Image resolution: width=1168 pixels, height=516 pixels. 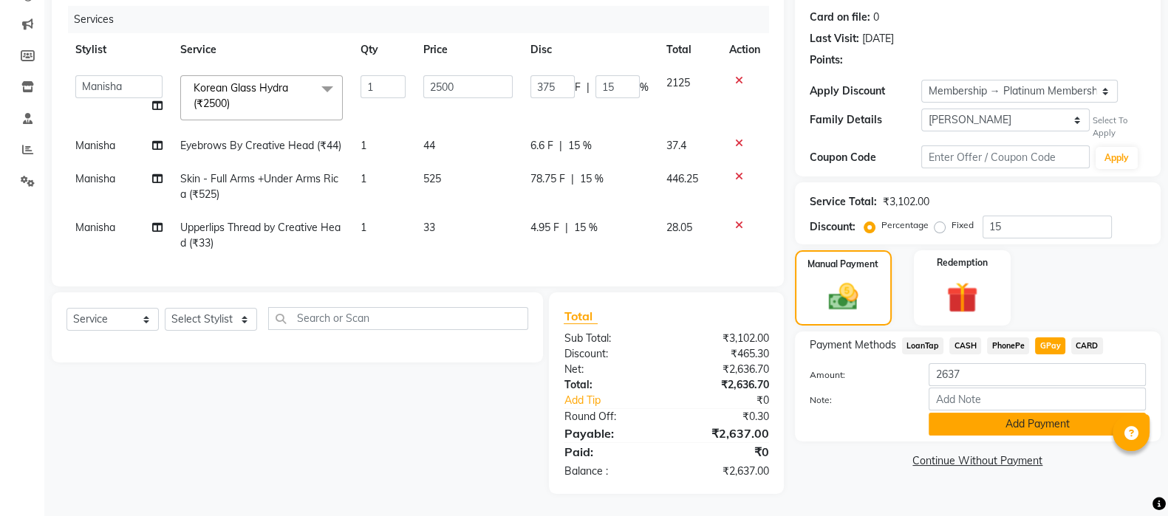 I want to click on span: 4.95 F, so click(x=545, y=228).